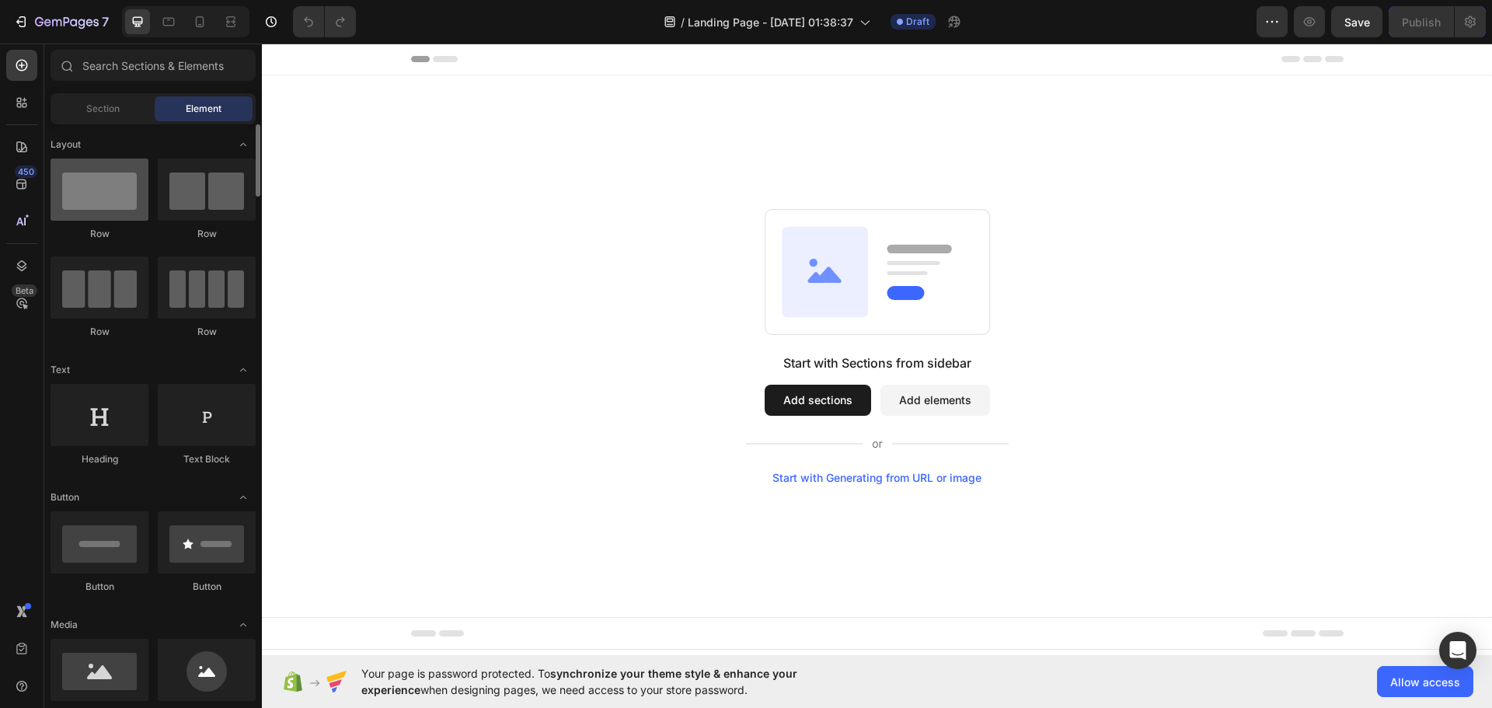 This screenshot has height=708, width=1492. Describe the element at coordinates (153, 65) in the screenshot. I see `input: Search Sections & Elements` at that location.